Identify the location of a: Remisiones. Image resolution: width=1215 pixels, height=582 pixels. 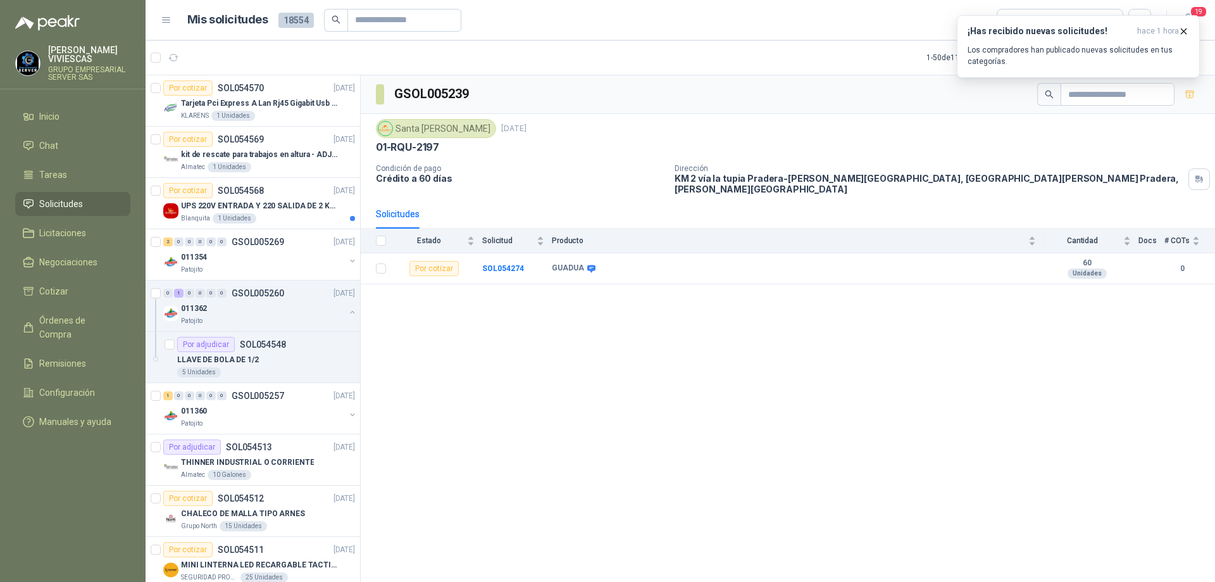
(73, 363).